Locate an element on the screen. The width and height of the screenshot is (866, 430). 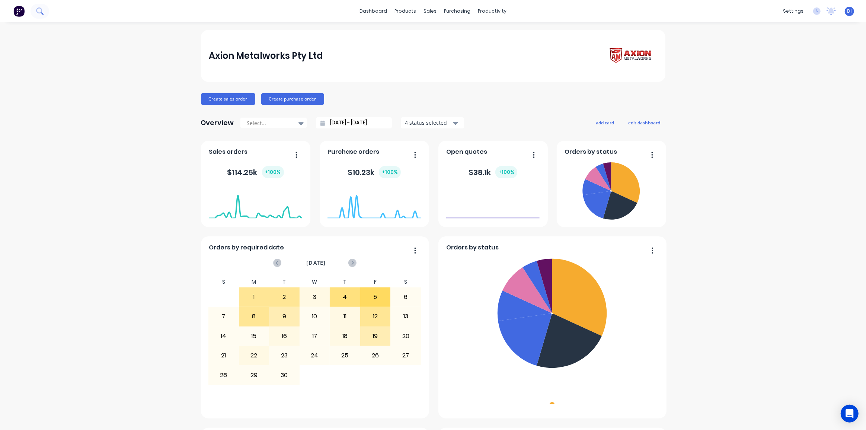
div: 2 is located at coordinates (284, 297).